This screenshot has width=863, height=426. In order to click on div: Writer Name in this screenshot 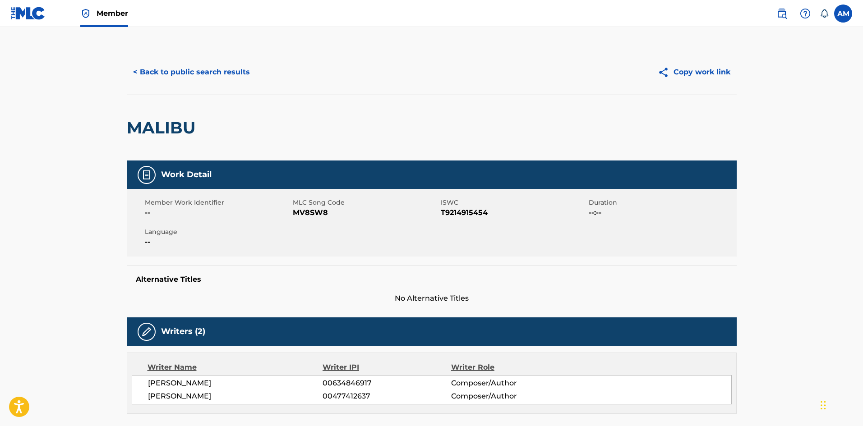, I will do `click(235, 367)`.